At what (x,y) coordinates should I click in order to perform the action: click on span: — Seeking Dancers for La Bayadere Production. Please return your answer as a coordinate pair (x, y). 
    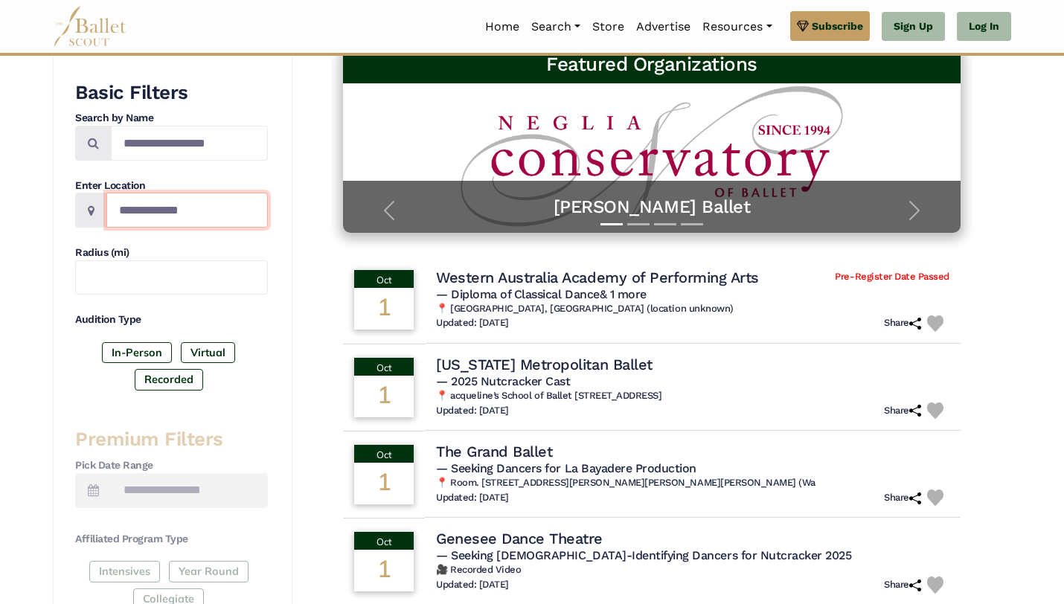
    Looking at the image, I should click on (566, 468).